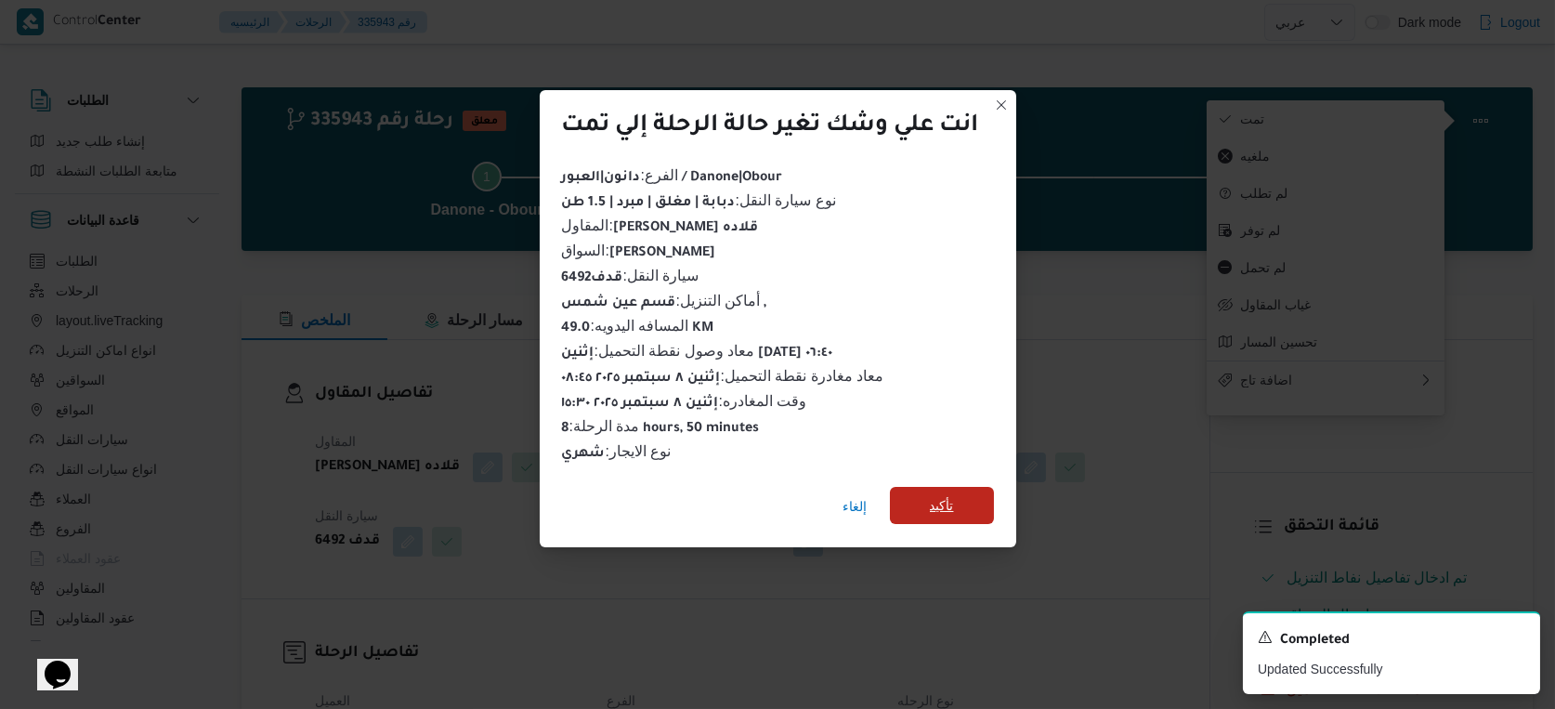 This screenshot has height=709, width=1555. Describe the element at coordinates (593, 279) in the screenshot. I see `b: قدف6492` at that location.